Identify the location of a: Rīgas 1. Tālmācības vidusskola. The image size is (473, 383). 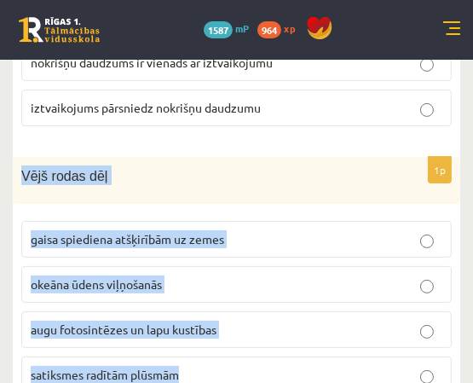
(59, 30).